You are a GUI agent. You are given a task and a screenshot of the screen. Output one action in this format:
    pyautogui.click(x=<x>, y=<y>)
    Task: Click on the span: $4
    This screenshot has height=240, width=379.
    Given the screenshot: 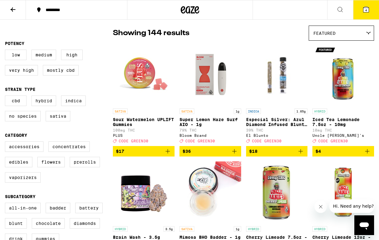 What is the action you would take?
    pyautogui.click(x=319, y=152)
    